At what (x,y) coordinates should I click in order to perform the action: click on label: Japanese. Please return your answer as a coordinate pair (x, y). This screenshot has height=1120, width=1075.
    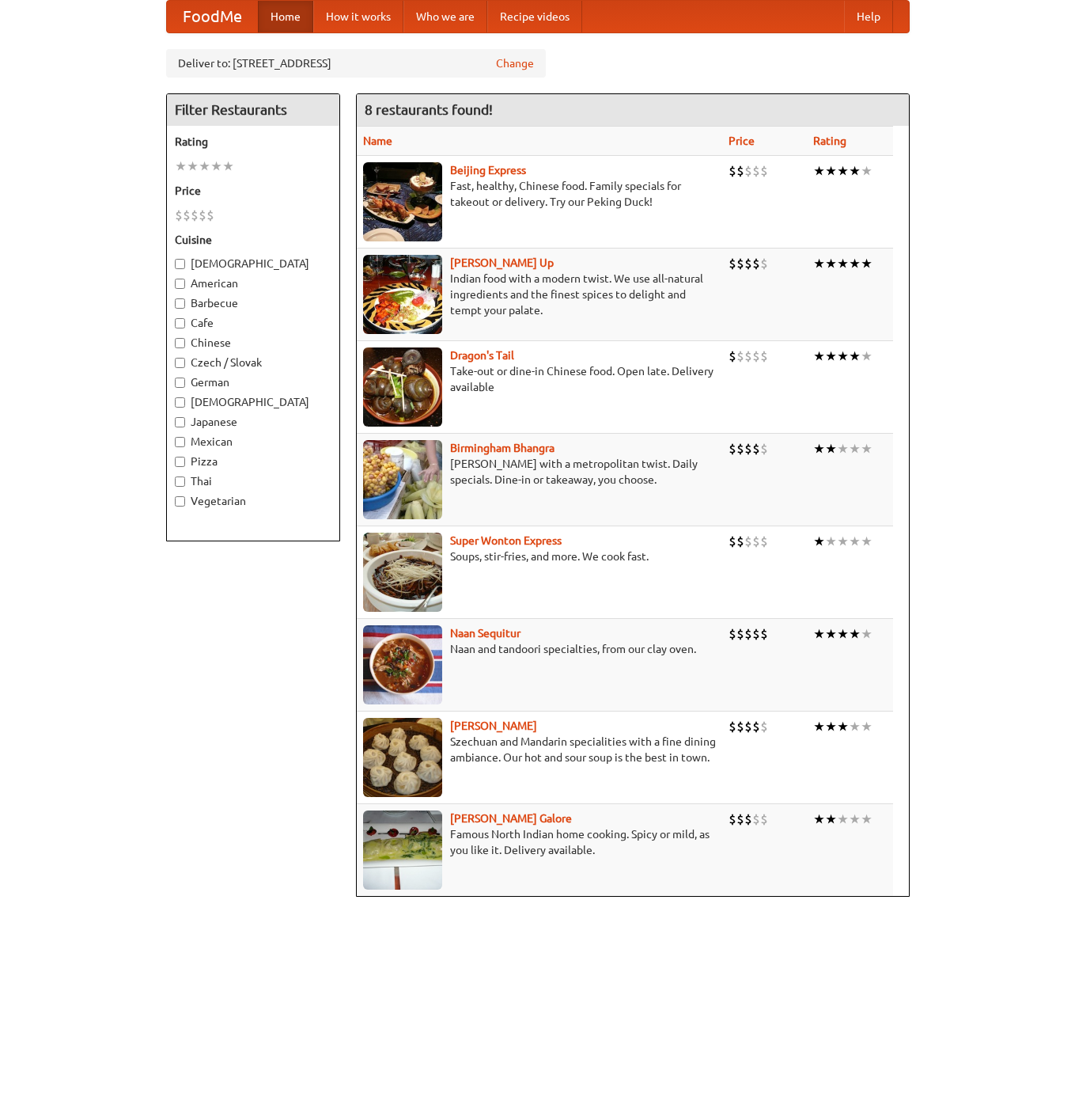
    Looking at the image, I should click on (253, 422).